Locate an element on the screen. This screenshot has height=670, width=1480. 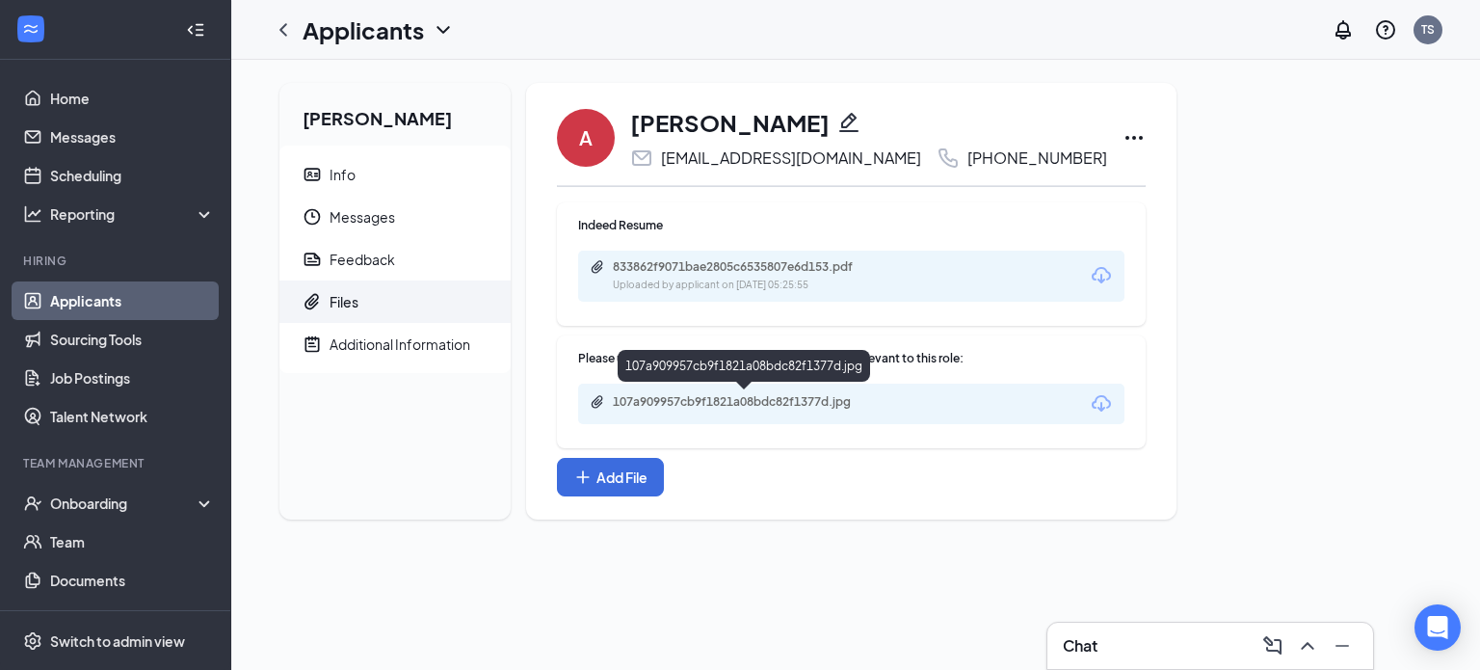
svg: NoteActive is located at coordinates (312, 344).